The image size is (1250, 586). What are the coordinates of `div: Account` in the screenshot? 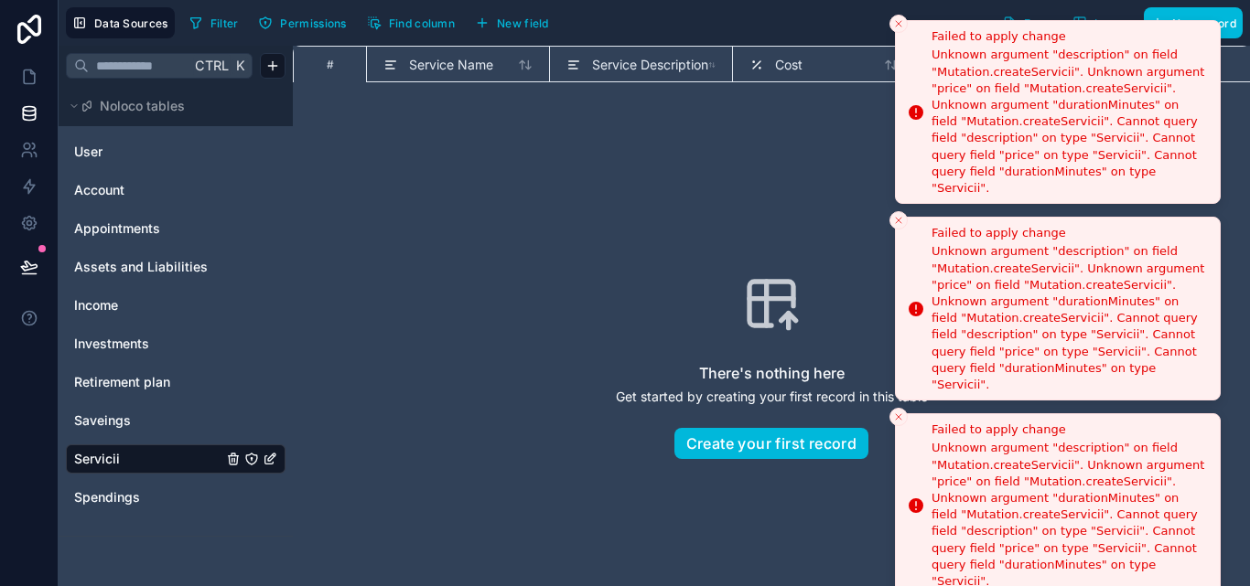 It's located at (176, 190).